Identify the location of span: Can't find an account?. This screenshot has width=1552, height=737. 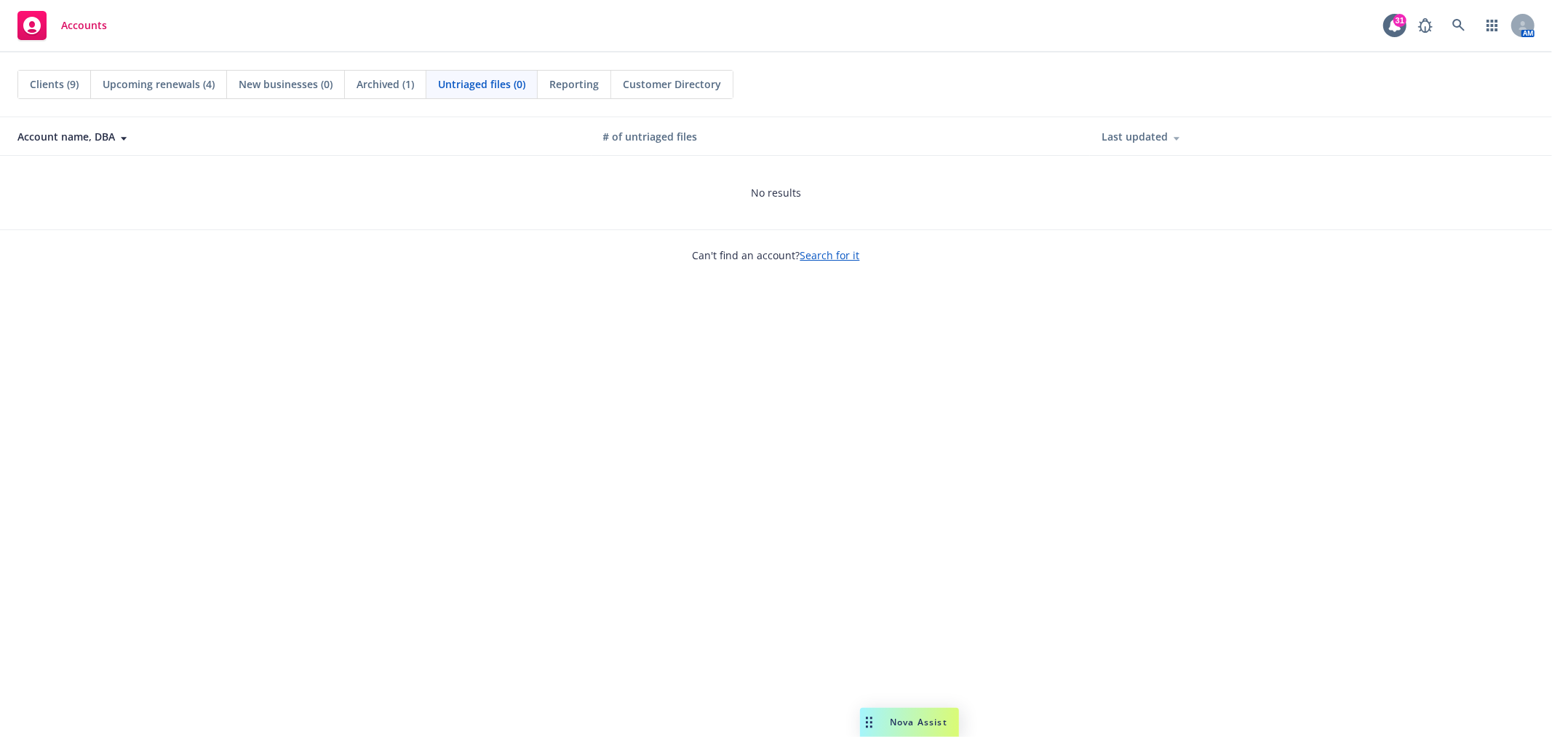
(777, 255).